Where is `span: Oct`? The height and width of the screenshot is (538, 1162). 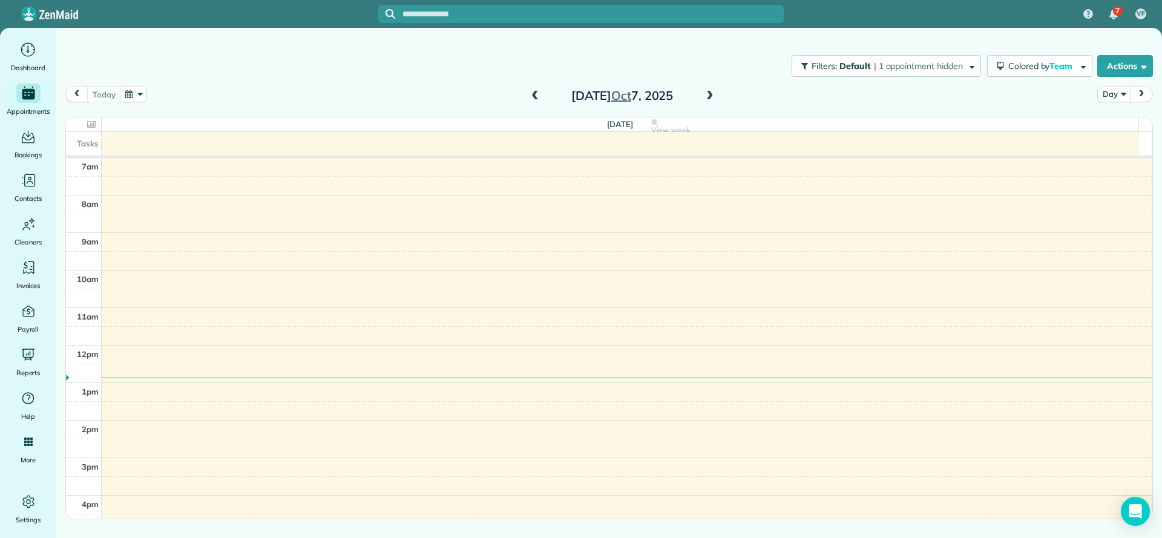 span: Oct is located at coordinates (621, 95).